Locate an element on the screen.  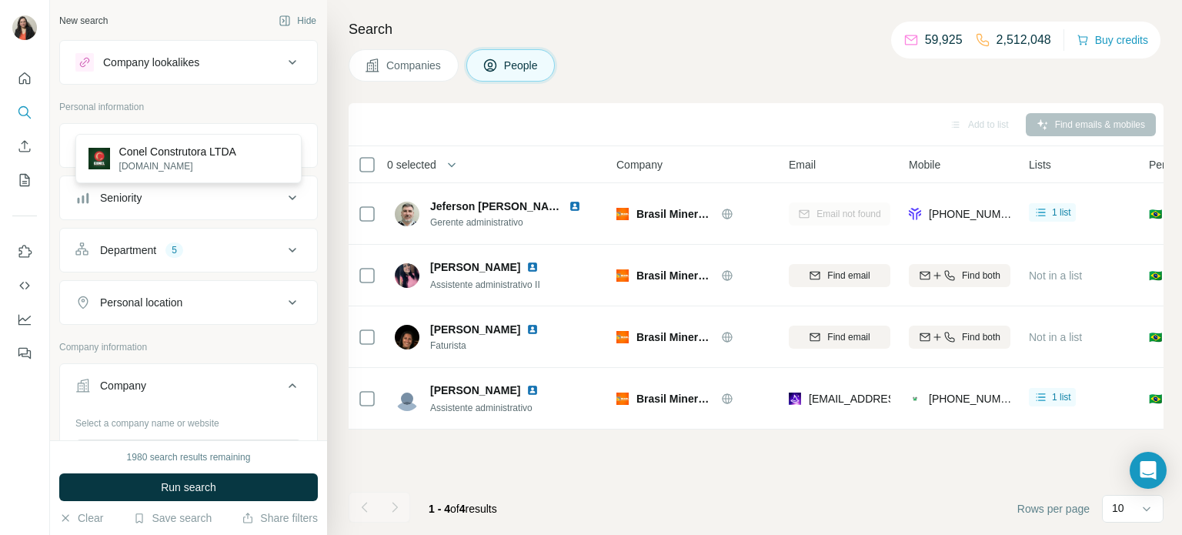
button: Dashboard is located at coordinates (25, 319).